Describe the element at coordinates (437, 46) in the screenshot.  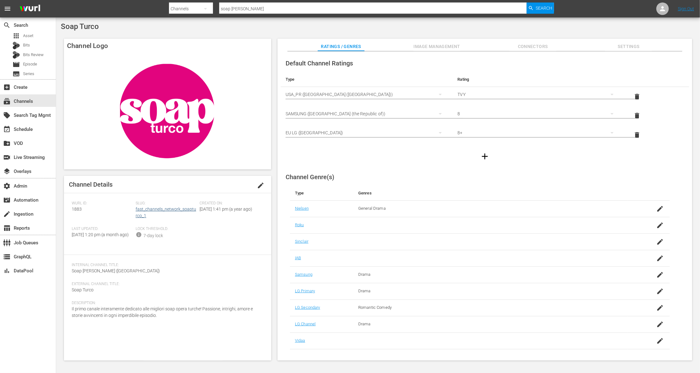
I see `span: Image Management` at that location.